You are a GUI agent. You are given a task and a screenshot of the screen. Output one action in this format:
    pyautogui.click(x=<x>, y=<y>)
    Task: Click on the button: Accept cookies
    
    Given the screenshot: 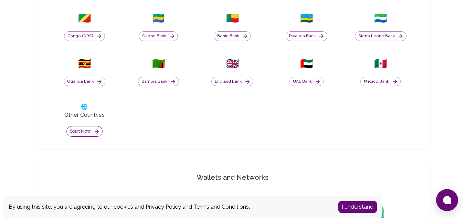 What is the action you would take?
    pyautogui.click(x=358, y=207)
    